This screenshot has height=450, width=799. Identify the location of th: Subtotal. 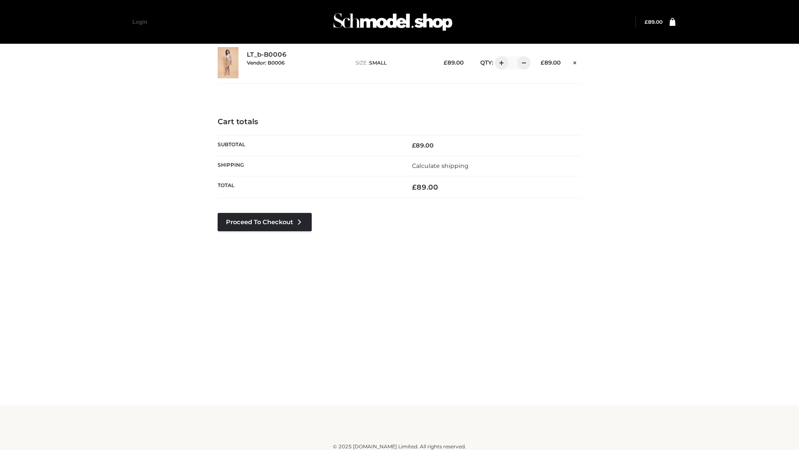
(308, 145).